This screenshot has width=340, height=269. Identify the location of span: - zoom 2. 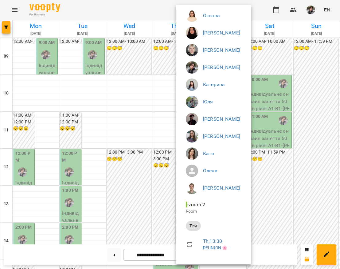
(196, 204).